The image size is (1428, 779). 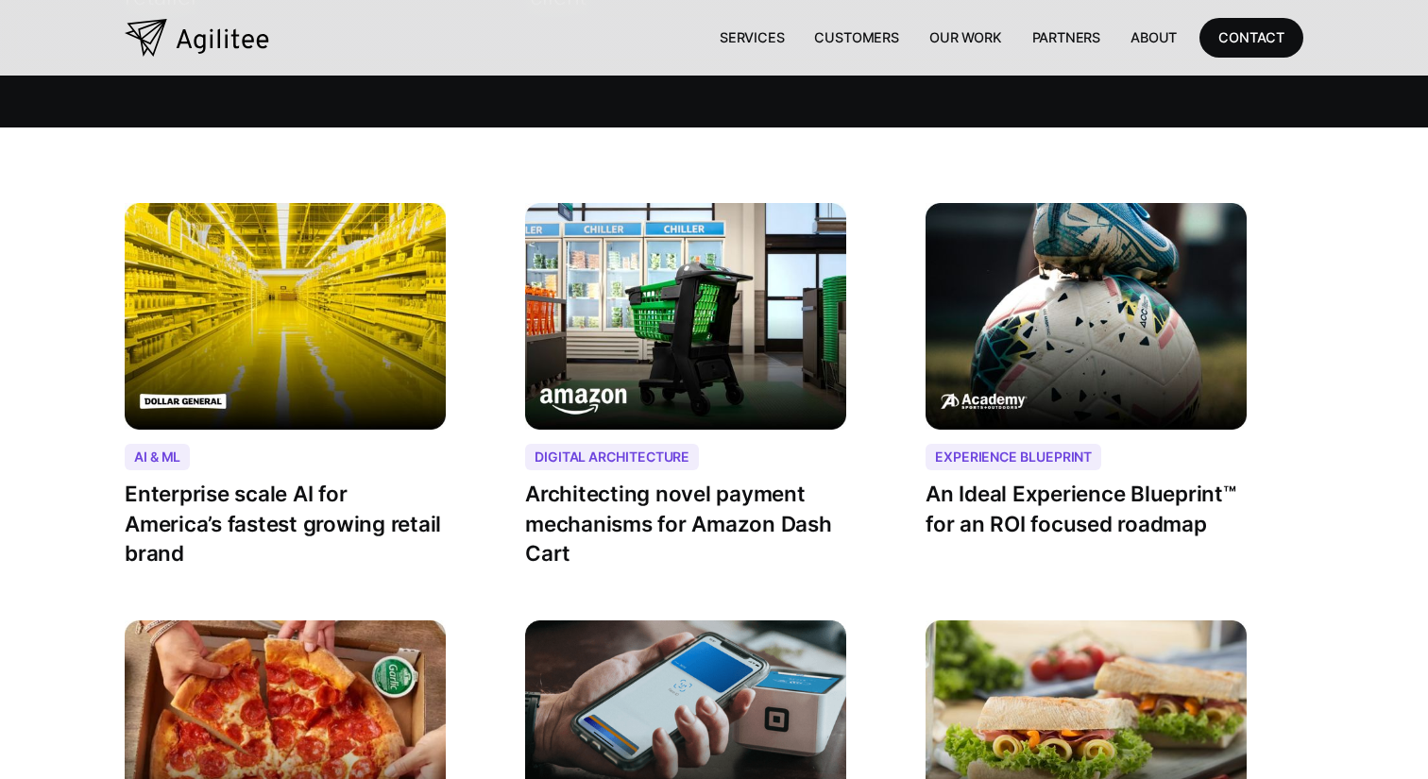 I want to click on div: Digital Architecture, so click(x=612, y=457).